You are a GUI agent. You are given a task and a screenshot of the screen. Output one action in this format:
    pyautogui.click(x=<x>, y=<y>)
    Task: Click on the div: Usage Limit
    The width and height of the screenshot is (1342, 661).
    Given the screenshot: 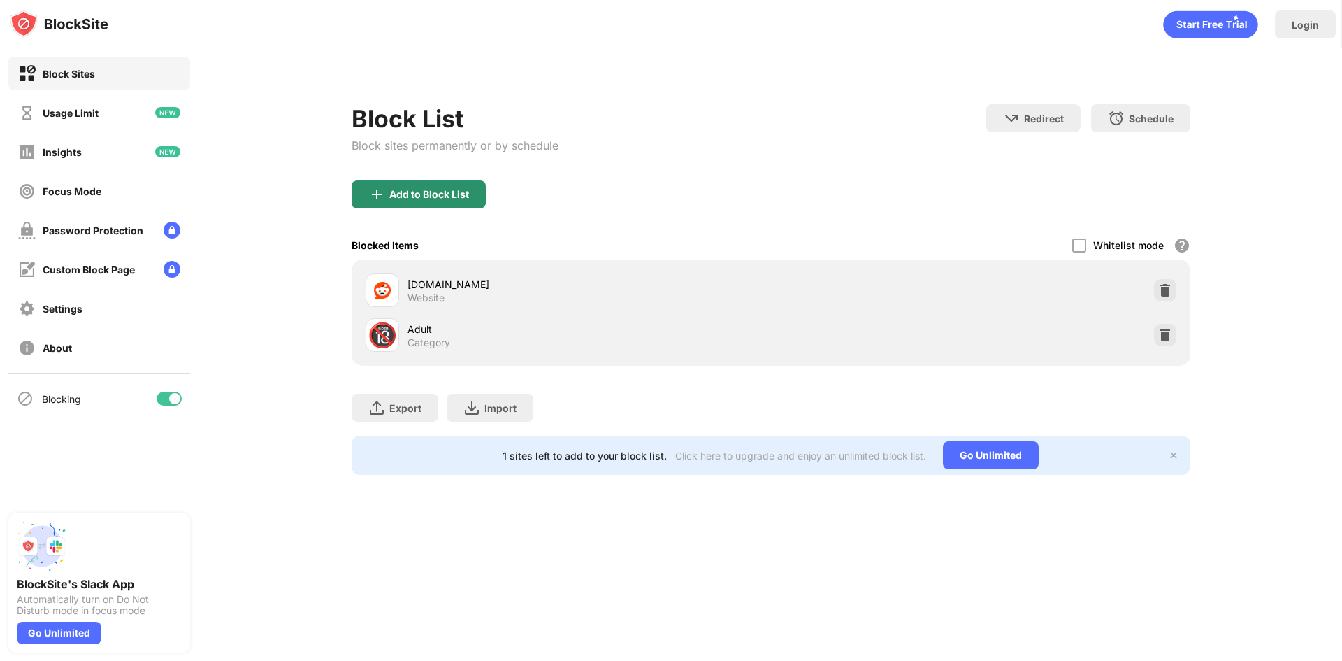 What is the action you would take?
    pyautogui.click(x=71, y=113)
    